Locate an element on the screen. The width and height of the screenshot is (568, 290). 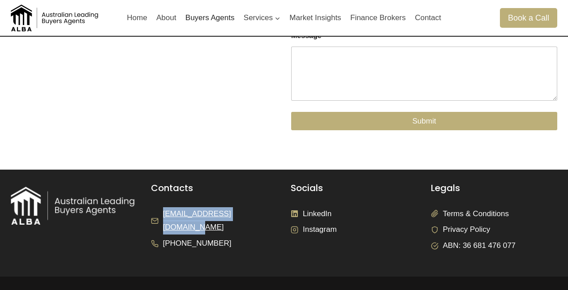
nav: Primary Navigation is located at coordinates (284, 18).